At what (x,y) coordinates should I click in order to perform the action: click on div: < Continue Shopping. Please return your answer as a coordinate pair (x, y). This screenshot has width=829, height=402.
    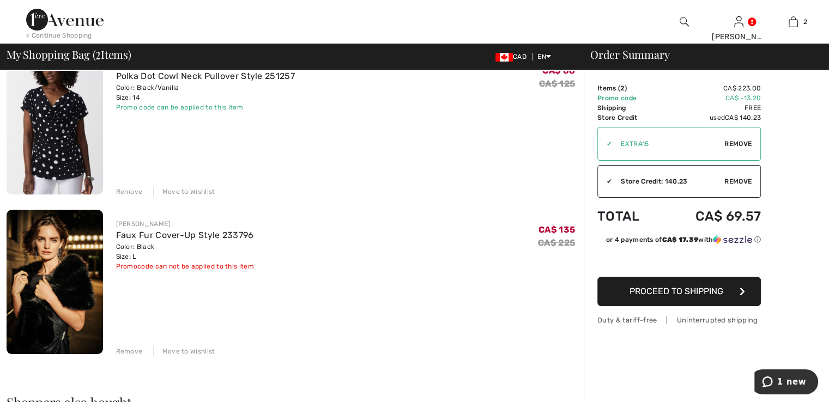
    Looking at the image, I should click on (59, 35).